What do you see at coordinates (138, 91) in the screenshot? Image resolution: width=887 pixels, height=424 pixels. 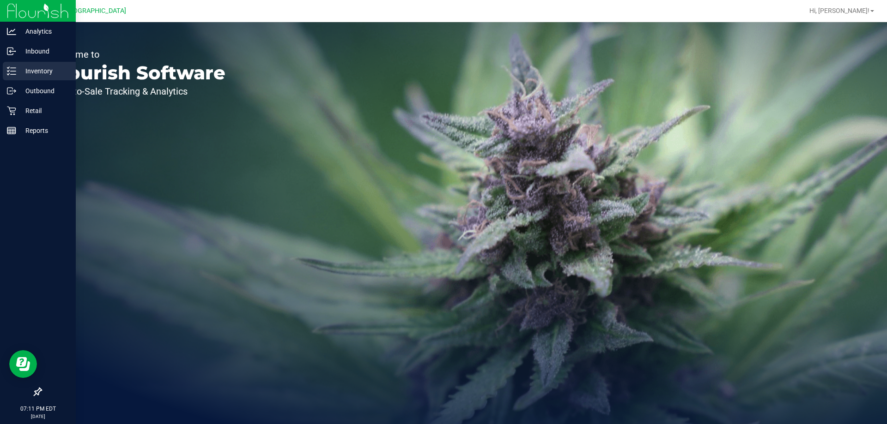 I see `p: Seed-to-Sale Tracking & Analytics` at bounding box center [138, 91].